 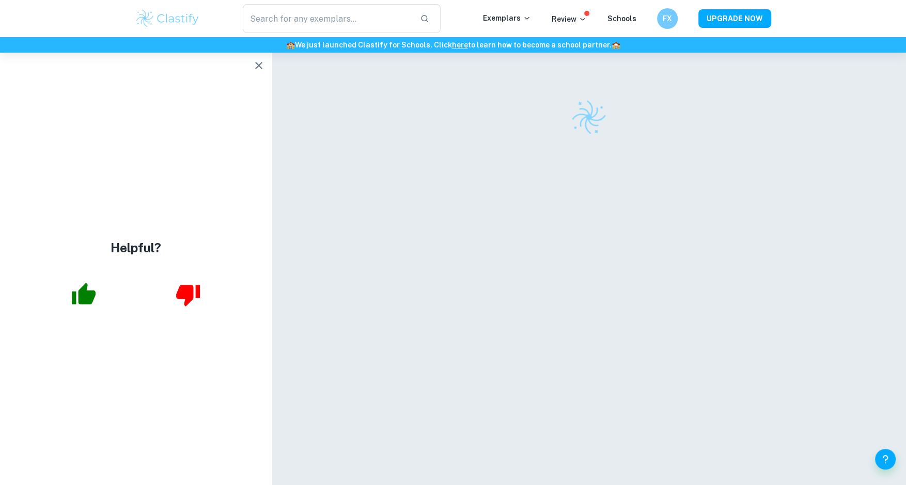 I want to click on h6: FX, so click(x=667, y=19).